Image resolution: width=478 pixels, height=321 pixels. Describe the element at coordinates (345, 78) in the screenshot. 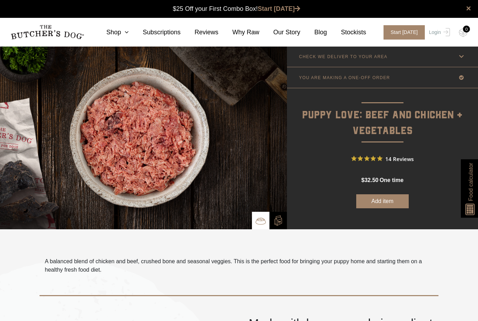

I see `p: YOU ARE MAKING A ONE-OFF ORDER` at that location.